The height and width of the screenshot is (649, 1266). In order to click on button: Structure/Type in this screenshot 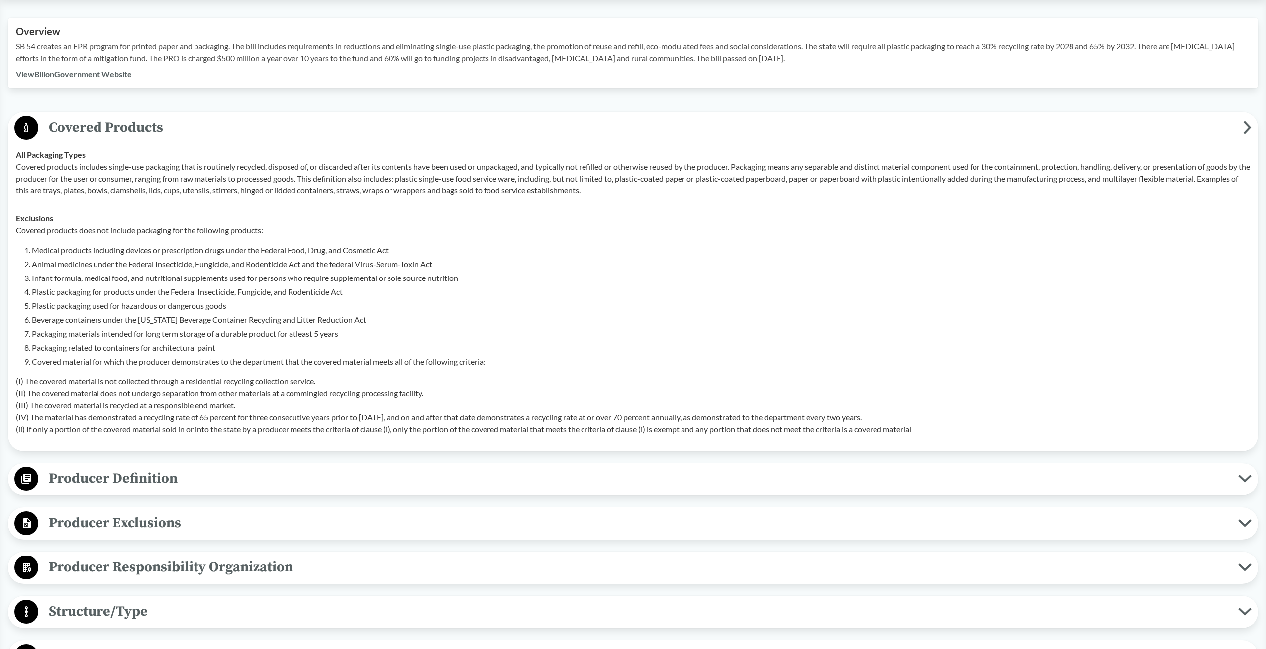, I will do `click(633, 612)`.